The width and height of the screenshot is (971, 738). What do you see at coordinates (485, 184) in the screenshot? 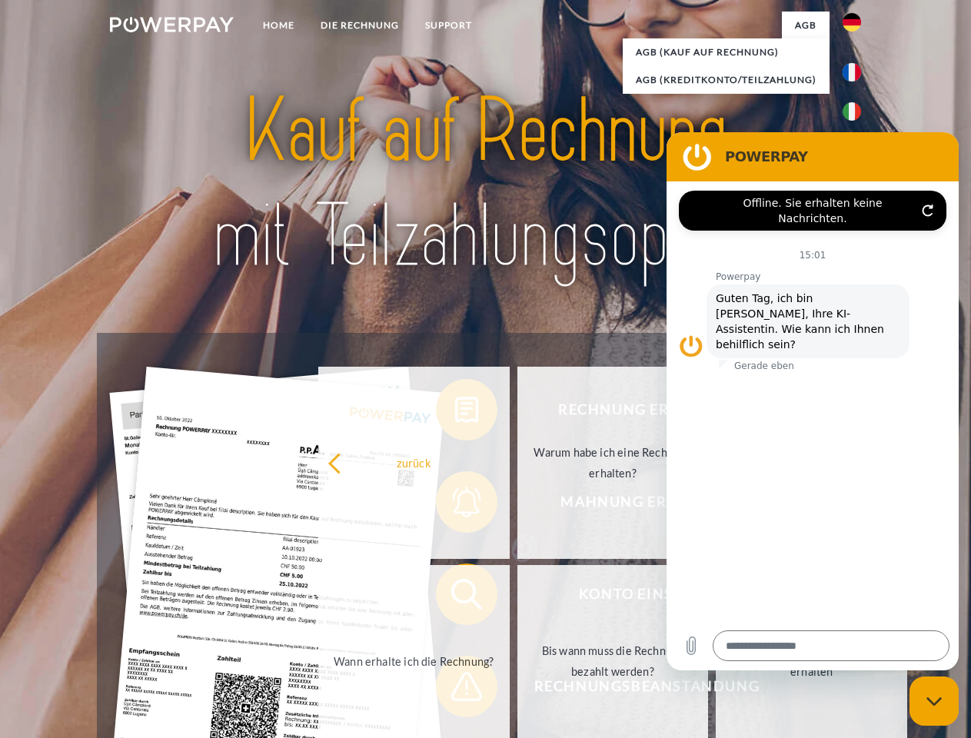
I see `img: title-powerpay_de.svg` at bounding box center [485, 184].